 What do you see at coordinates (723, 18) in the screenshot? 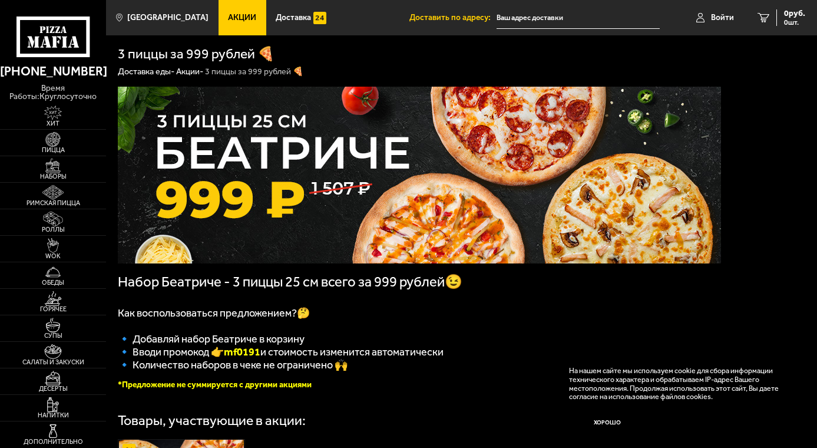
I see `span: Войти` at bounding box center [723, 18].